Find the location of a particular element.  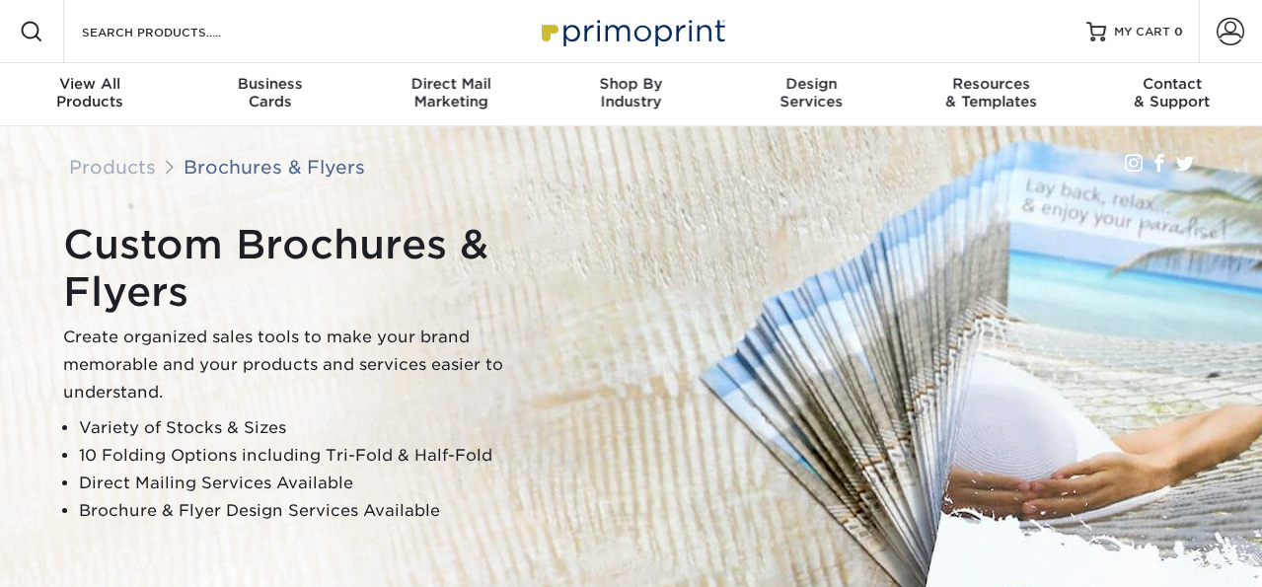

input: SEARCH PRODUCTS..... is located at coordinates (176, 32).